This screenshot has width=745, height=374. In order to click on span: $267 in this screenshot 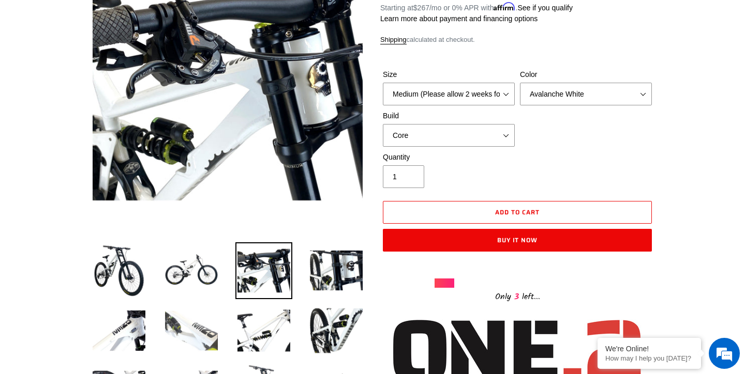, I will do `click(421, 8)`.